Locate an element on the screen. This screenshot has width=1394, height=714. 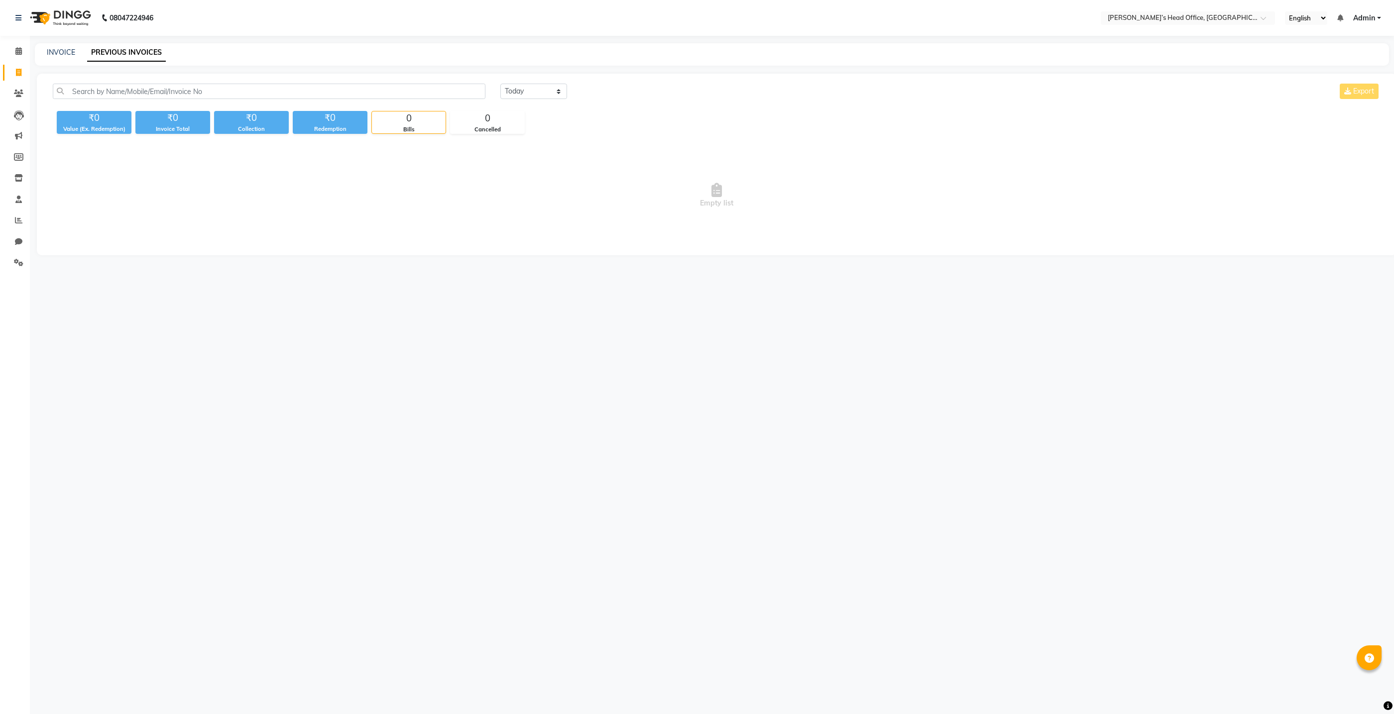
div: Invoice Total is located at coordinates (173, 129).